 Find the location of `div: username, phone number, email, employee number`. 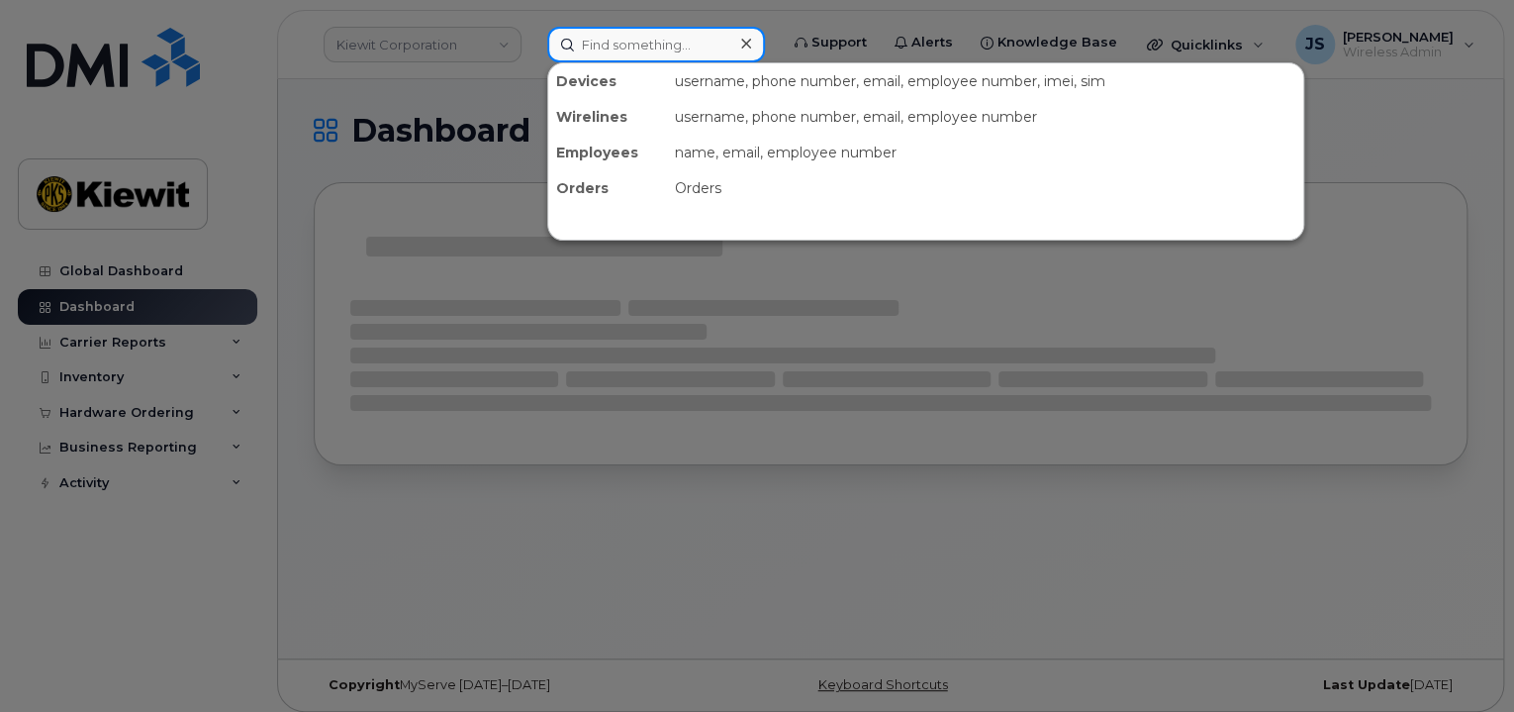

div: username, phone number, email, employee number is located at coordinates (985, 117).